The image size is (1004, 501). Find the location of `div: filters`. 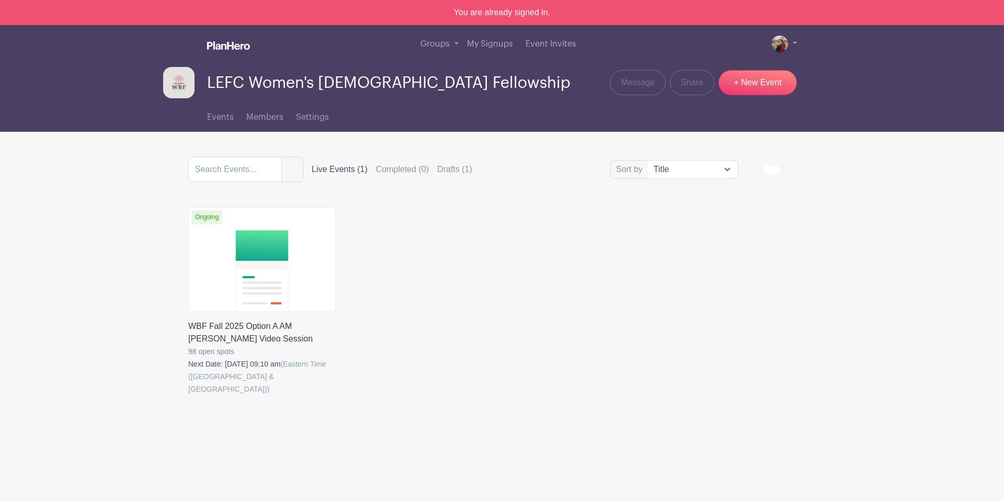

div: filters is located at coordinates (392, 169).